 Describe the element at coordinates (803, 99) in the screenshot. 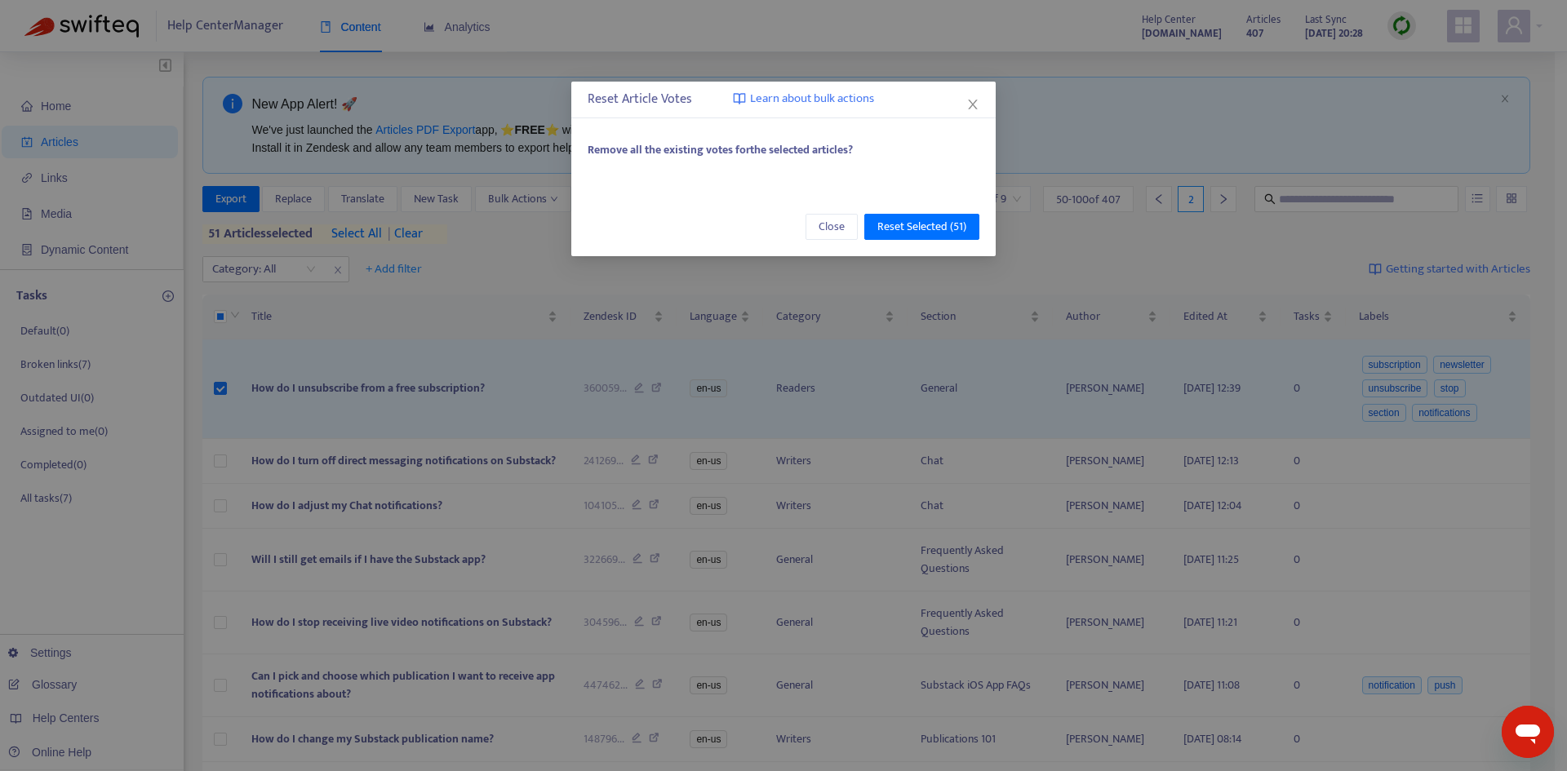

I see `a: Learn about bulk actions` at that location.